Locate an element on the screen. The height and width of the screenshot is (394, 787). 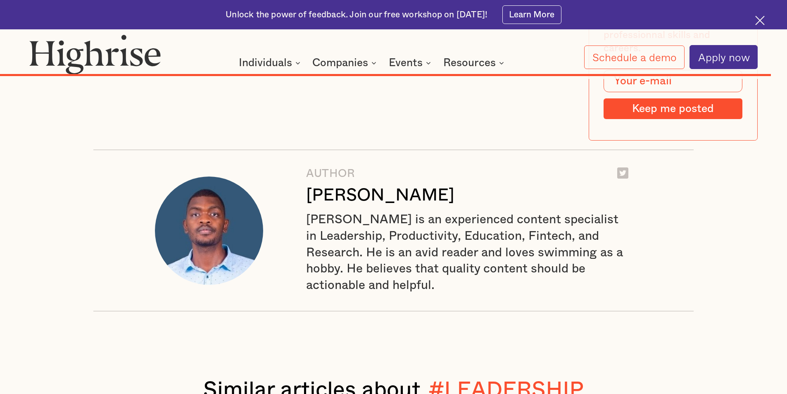
a: Apply now is located at coordinates (723, 57).